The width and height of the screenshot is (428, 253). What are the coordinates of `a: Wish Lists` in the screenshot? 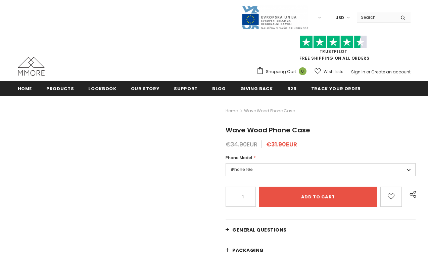 It's located at (329, 72).